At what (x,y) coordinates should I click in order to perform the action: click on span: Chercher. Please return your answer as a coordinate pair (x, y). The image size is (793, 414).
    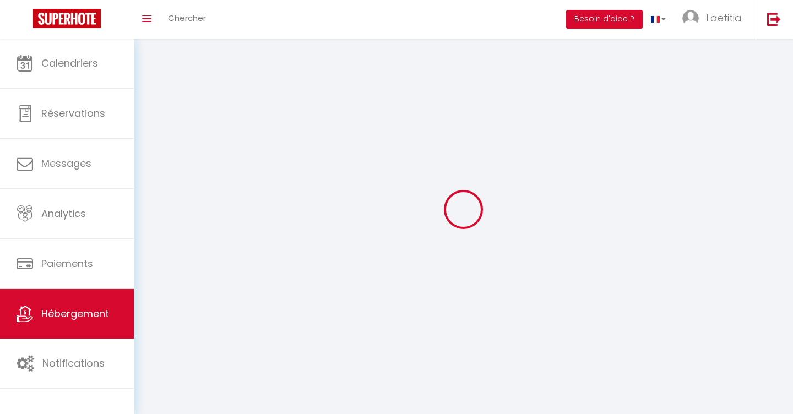
    Looking at the image, I should click on (187, 18).